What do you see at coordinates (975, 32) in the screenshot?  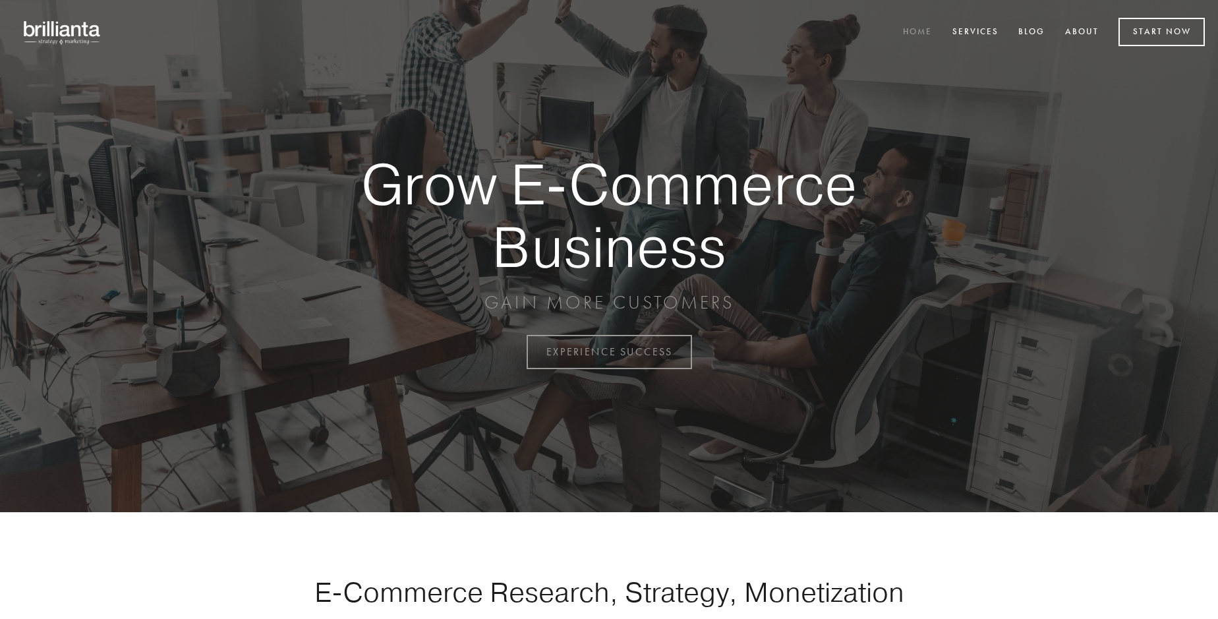 I see `a: Services` at bounding box center [975, 32].